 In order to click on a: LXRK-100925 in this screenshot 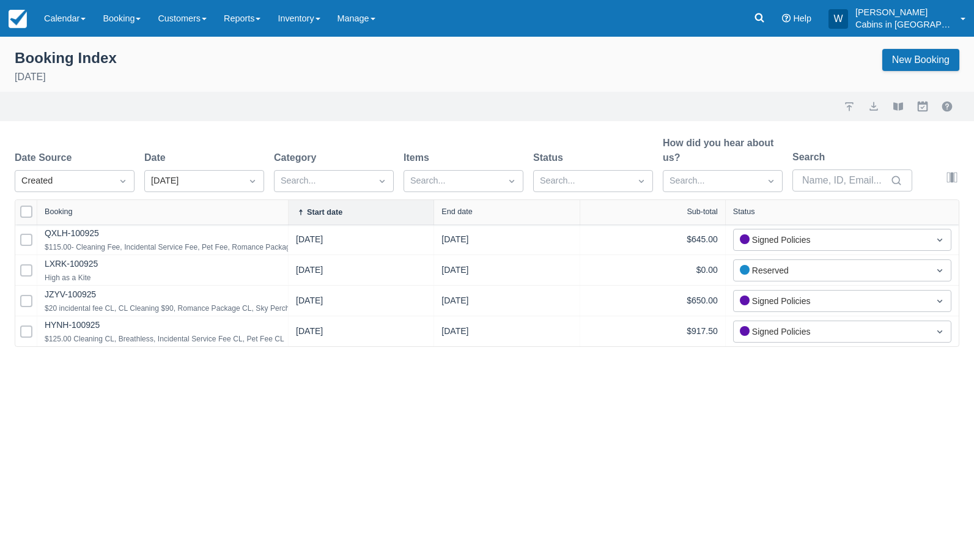, I will do `click(71, 264)`.